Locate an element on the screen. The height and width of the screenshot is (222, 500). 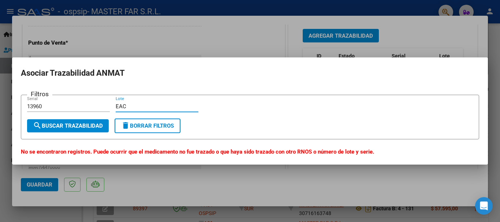
div: Open Intercom Messenger is located at coordinates (484, 206).